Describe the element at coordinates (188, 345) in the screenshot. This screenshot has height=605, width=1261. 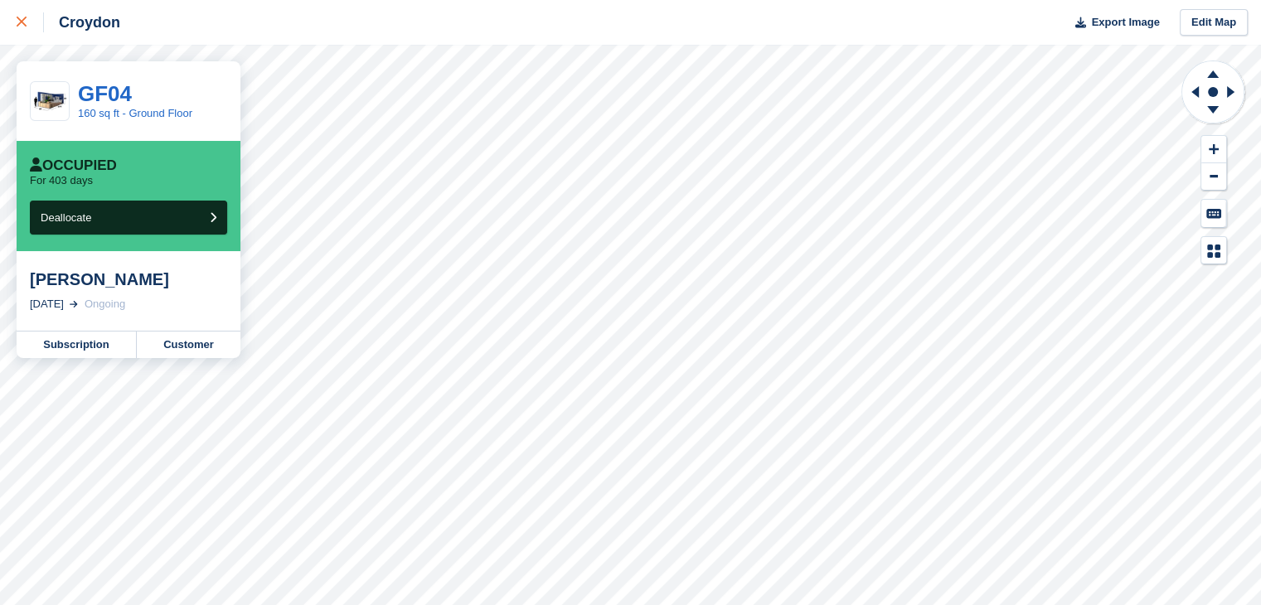
I see `a: Customer` at that location.